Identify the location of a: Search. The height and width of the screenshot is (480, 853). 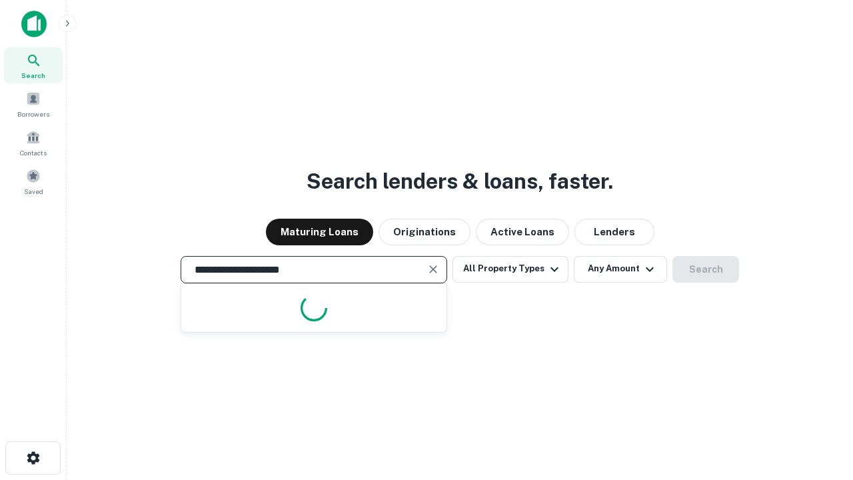
(33, 65).